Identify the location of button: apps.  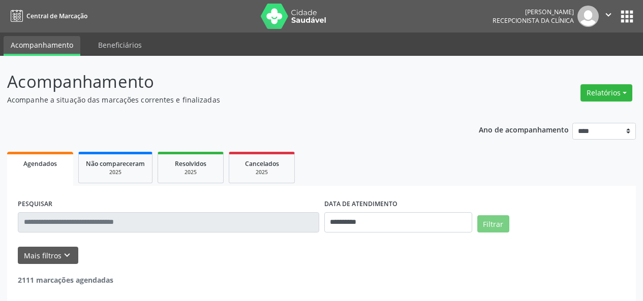
(626, 16).